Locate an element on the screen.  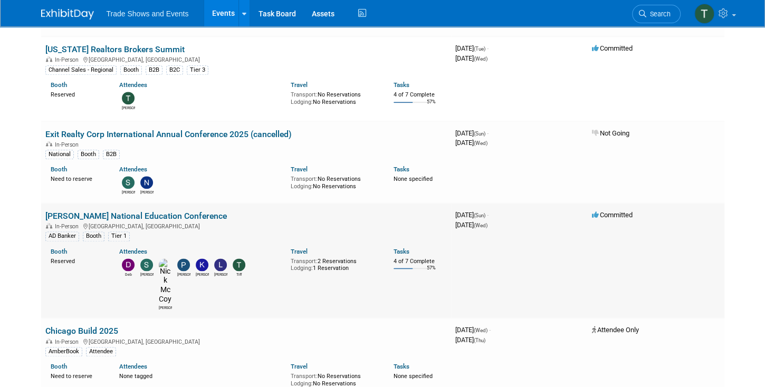
img: Kimberly Flewelling is located at coordinates (202, 265).